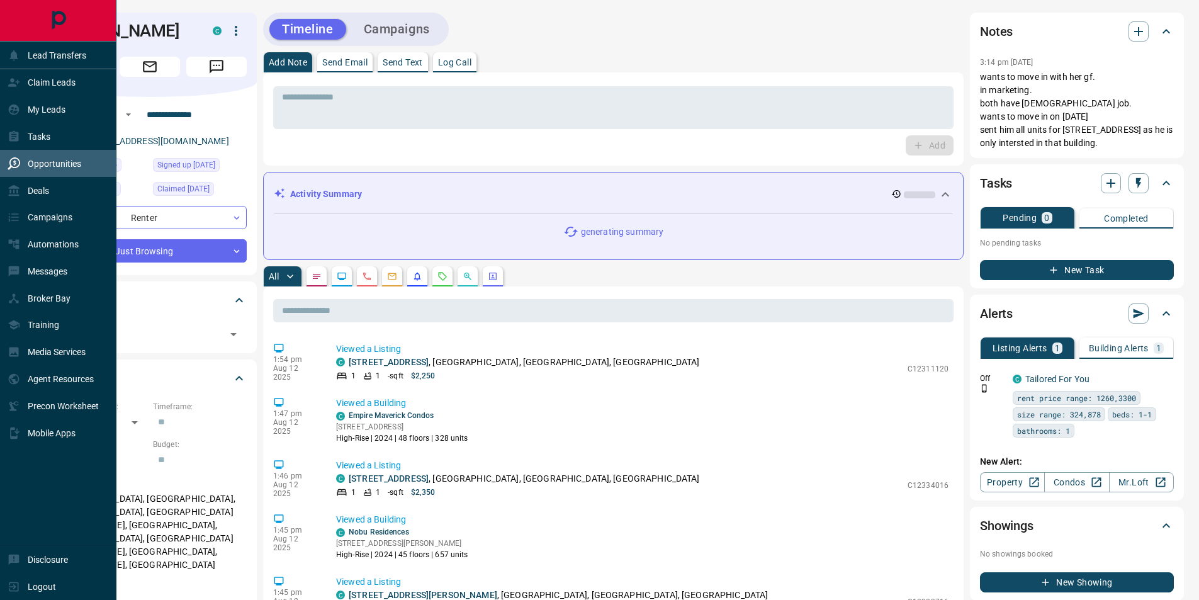 The width and height of the screenshot is (1199, 600). I want to click on p: All, so click(274, 276).